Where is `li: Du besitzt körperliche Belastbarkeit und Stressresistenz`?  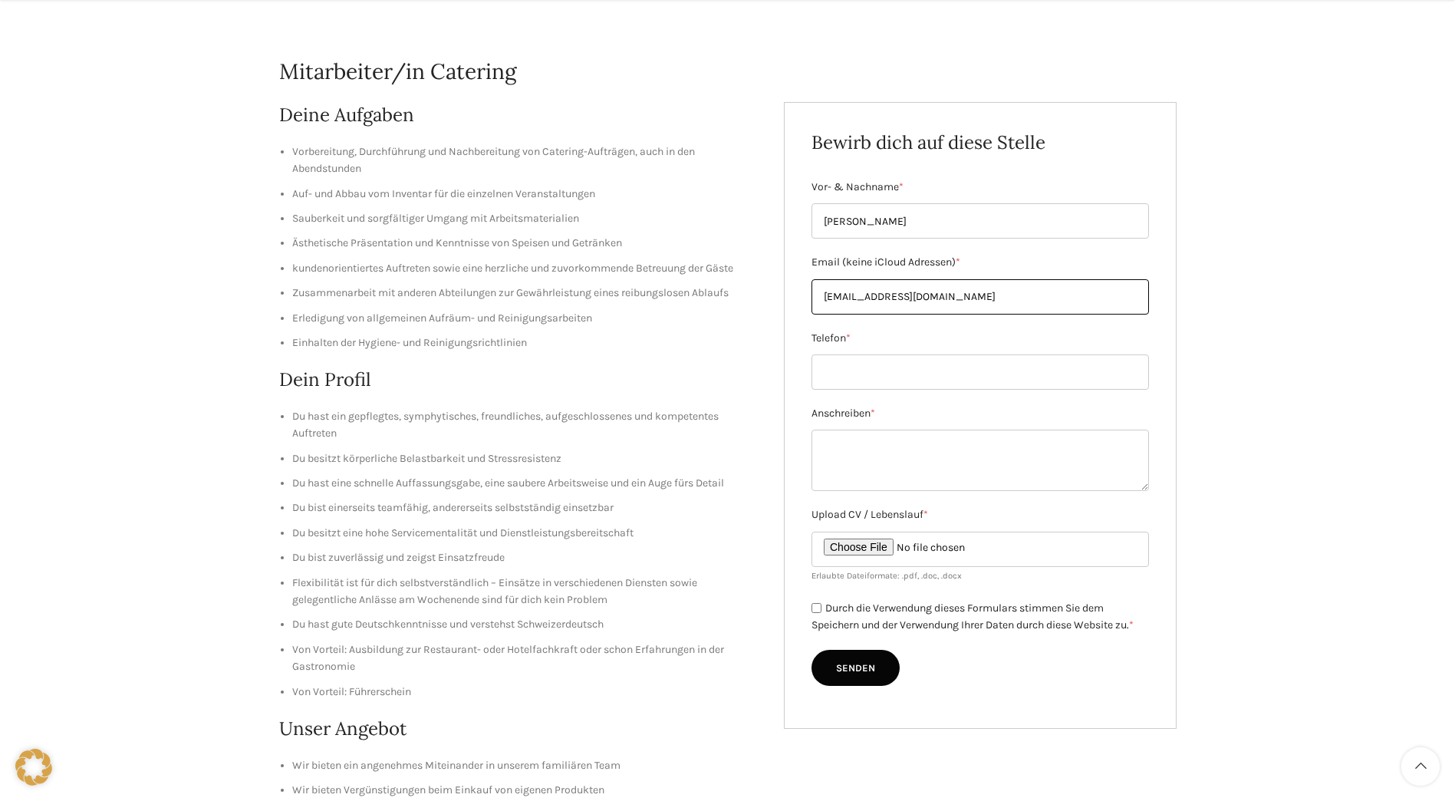 li: Du besitzt körperliche Belastbarkeit und Stressresistenz is located at coordinates (527, 459).